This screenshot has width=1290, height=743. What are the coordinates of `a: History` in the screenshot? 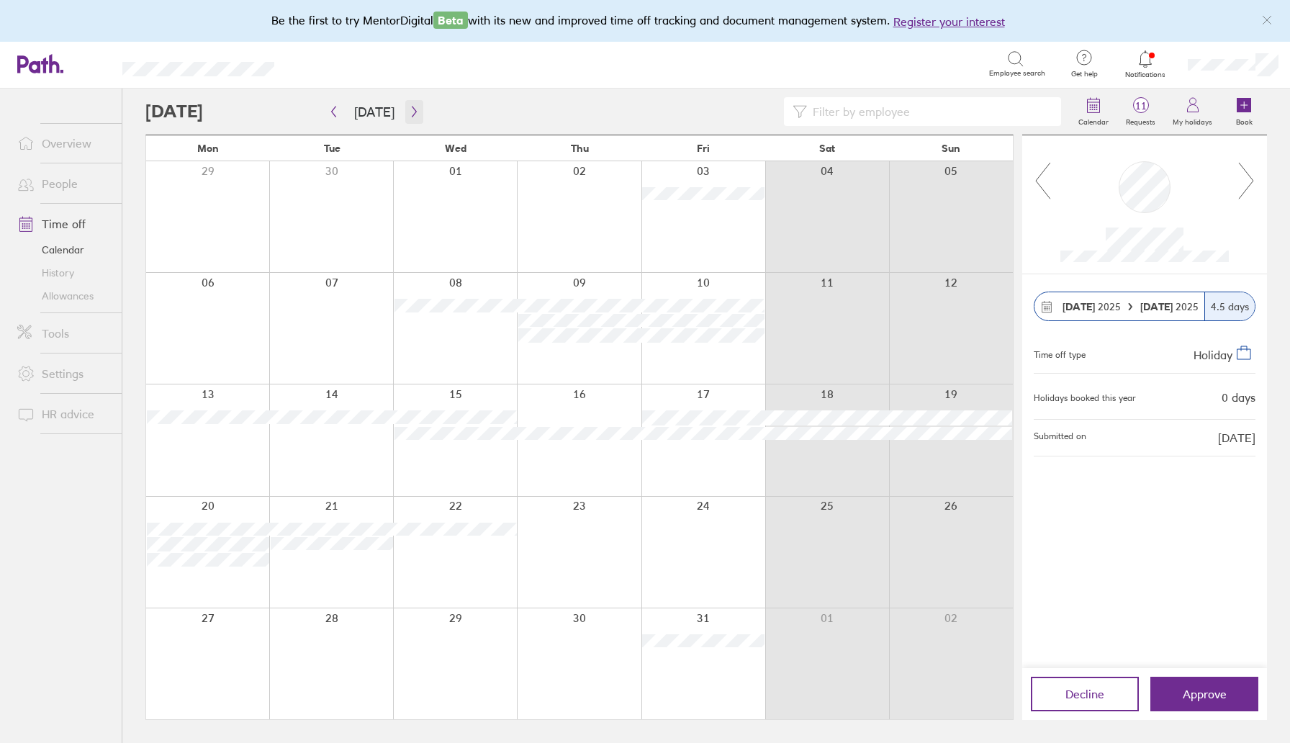 It's located at (63, 273).